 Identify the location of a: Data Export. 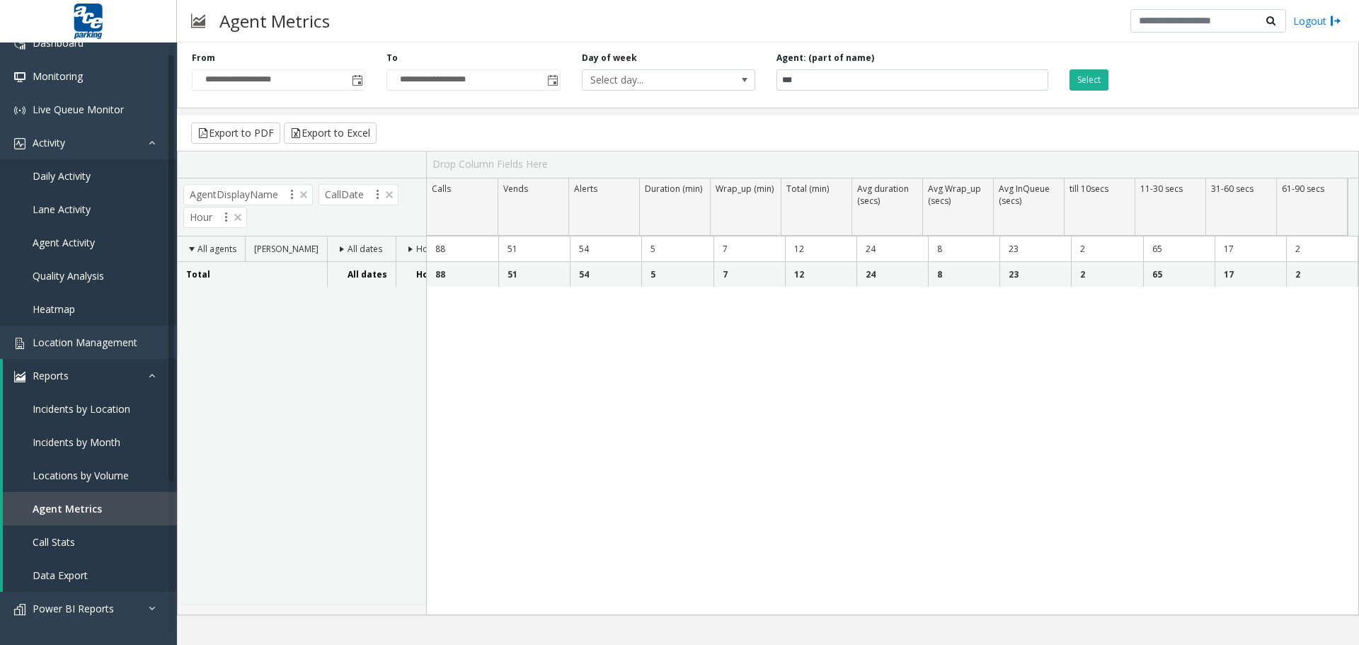
(90, 575).